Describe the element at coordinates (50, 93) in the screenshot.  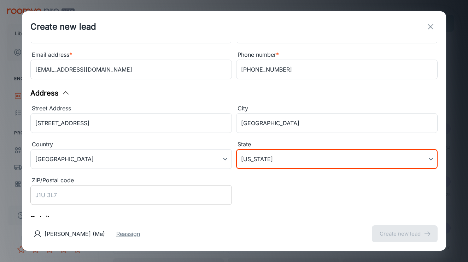
I see `button: Address` at that location.